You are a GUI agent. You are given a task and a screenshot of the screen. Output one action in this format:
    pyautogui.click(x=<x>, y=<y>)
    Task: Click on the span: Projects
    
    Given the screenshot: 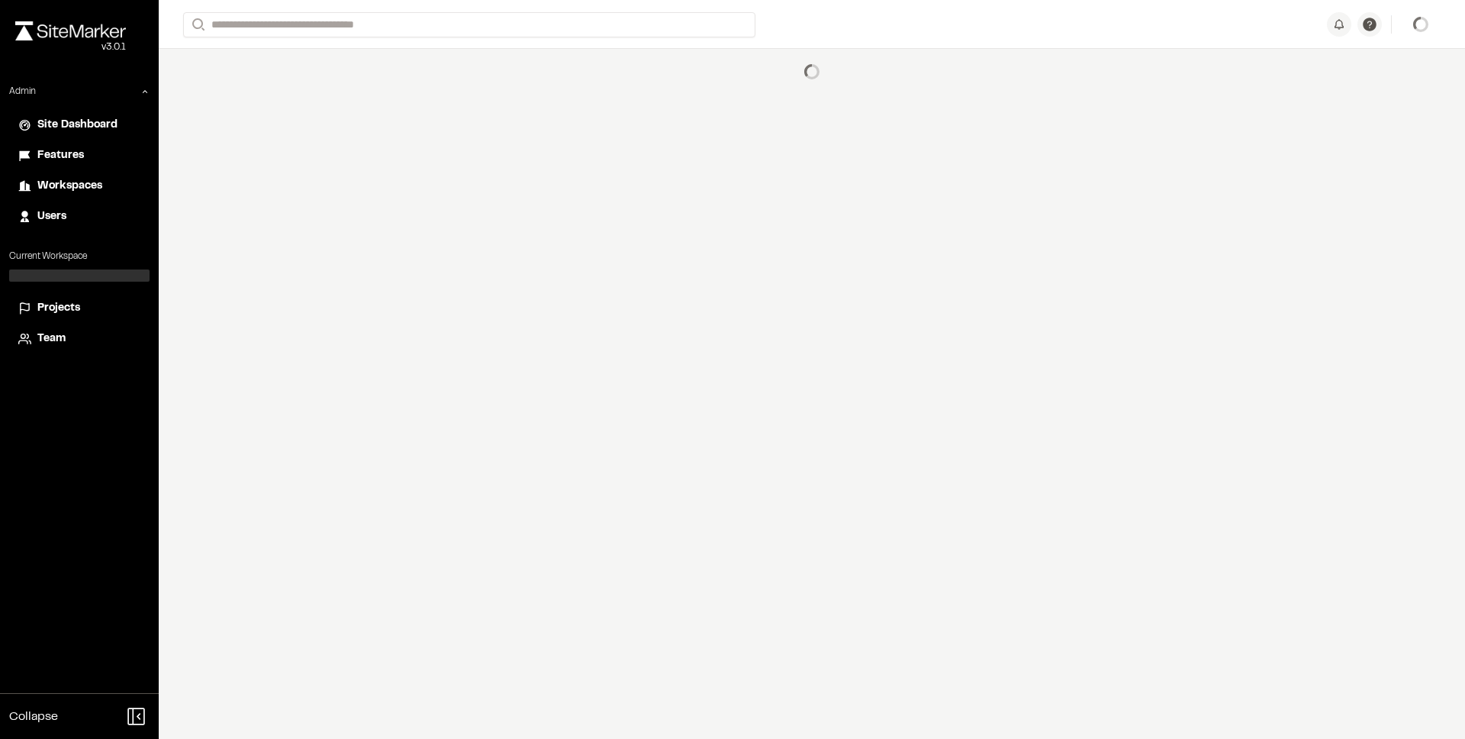 What is the action you would take?
    pyautogui.click(x=59, y=308)
    